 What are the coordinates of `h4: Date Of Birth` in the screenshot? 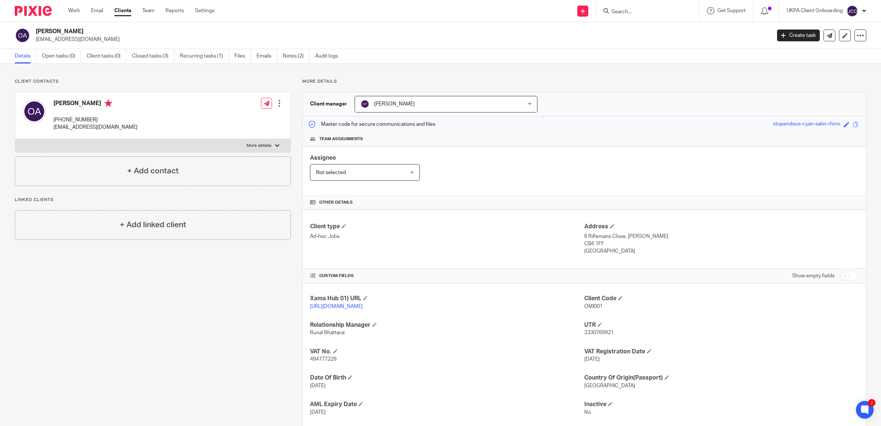 It's located at (447, 378).